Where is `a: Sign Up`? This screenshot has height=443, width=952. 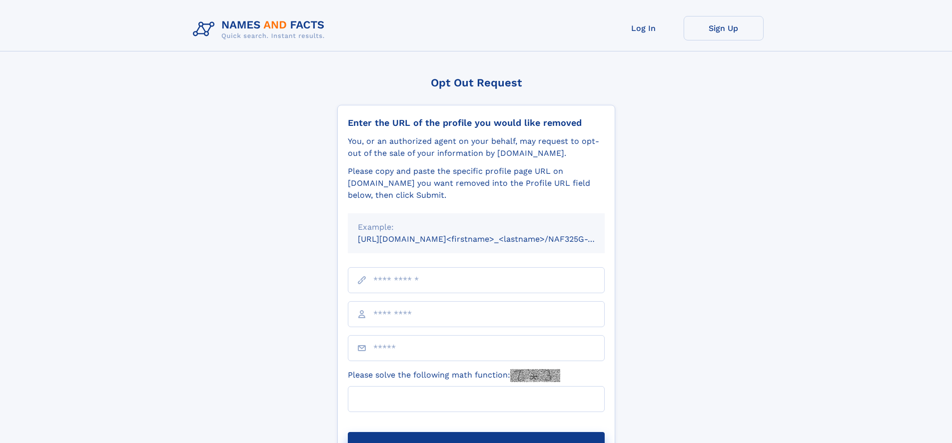
a: Sign Up is located at coordinates (723, 28).